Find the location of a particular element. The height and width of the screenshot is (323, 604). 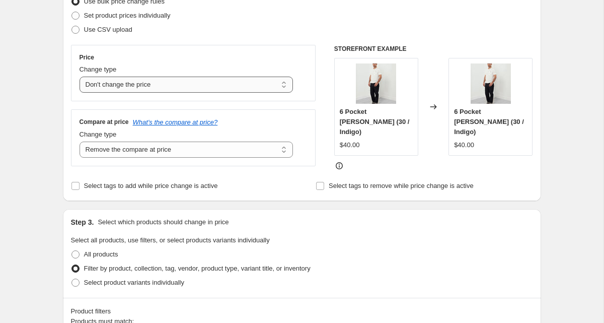

button: What's the compare at price? is located at coordinates (175, 122).